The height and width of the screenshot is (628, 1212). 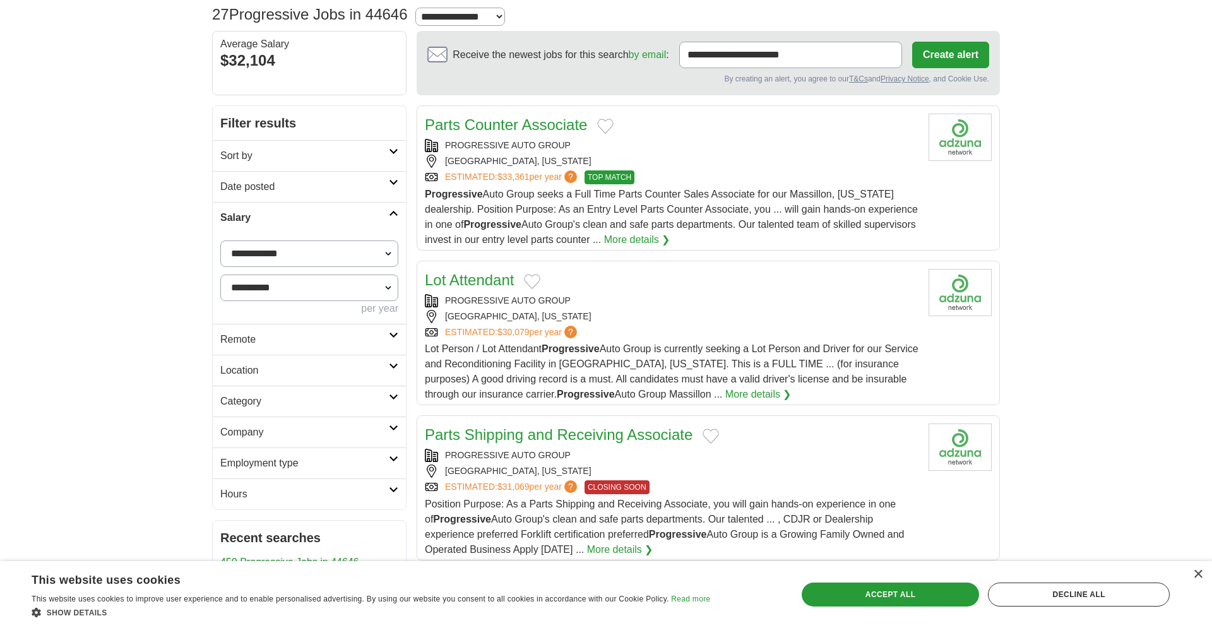 I want to click on div: per year, so click(x=309, y=309).